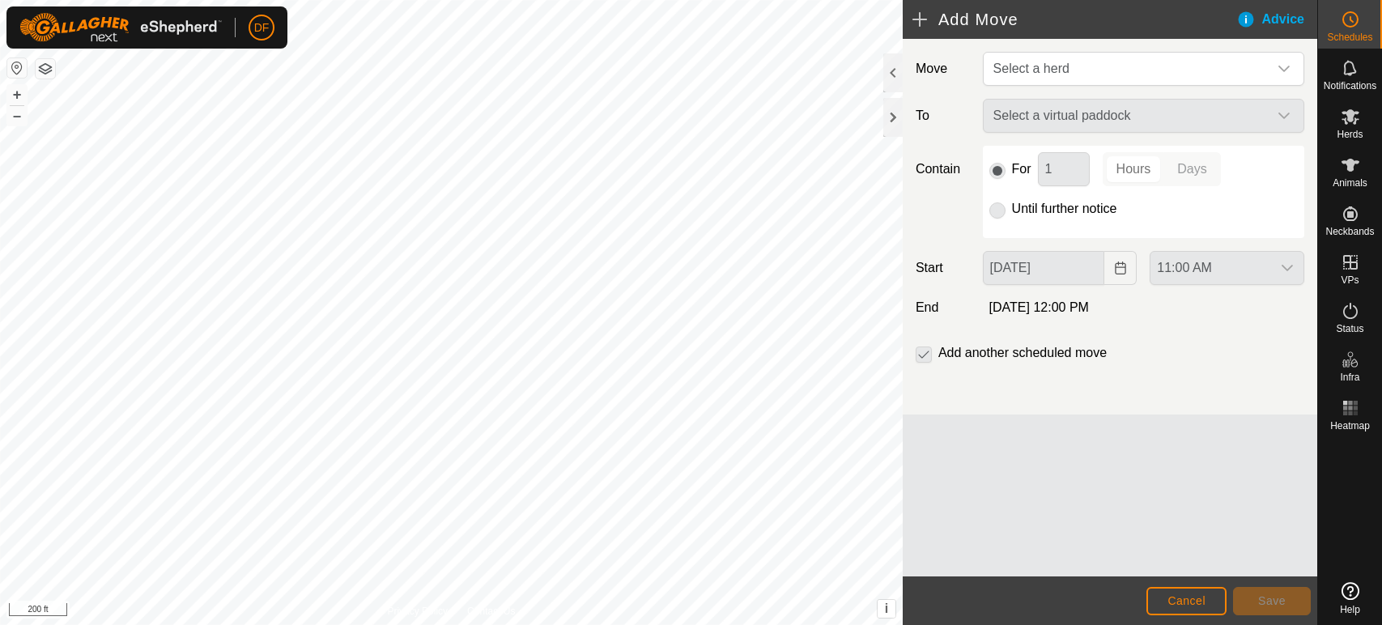 The image size is (1382, 625). Describe the element at coordinates (1349, 426) in the screenshot. I see `span: Heatmap` at that location.